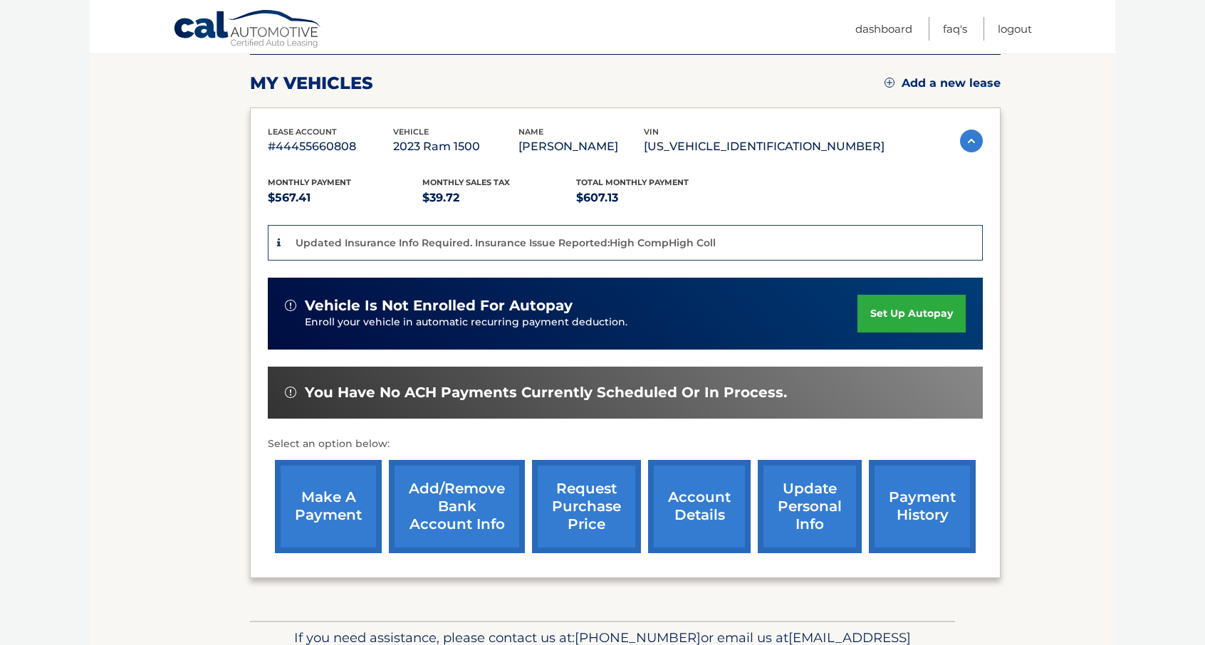 The height and width of the screenshot is (645, 1205). Describe the element at coordinates (466, 182) in the screenshot. I see `span: Monthly sales Tax` at that location.